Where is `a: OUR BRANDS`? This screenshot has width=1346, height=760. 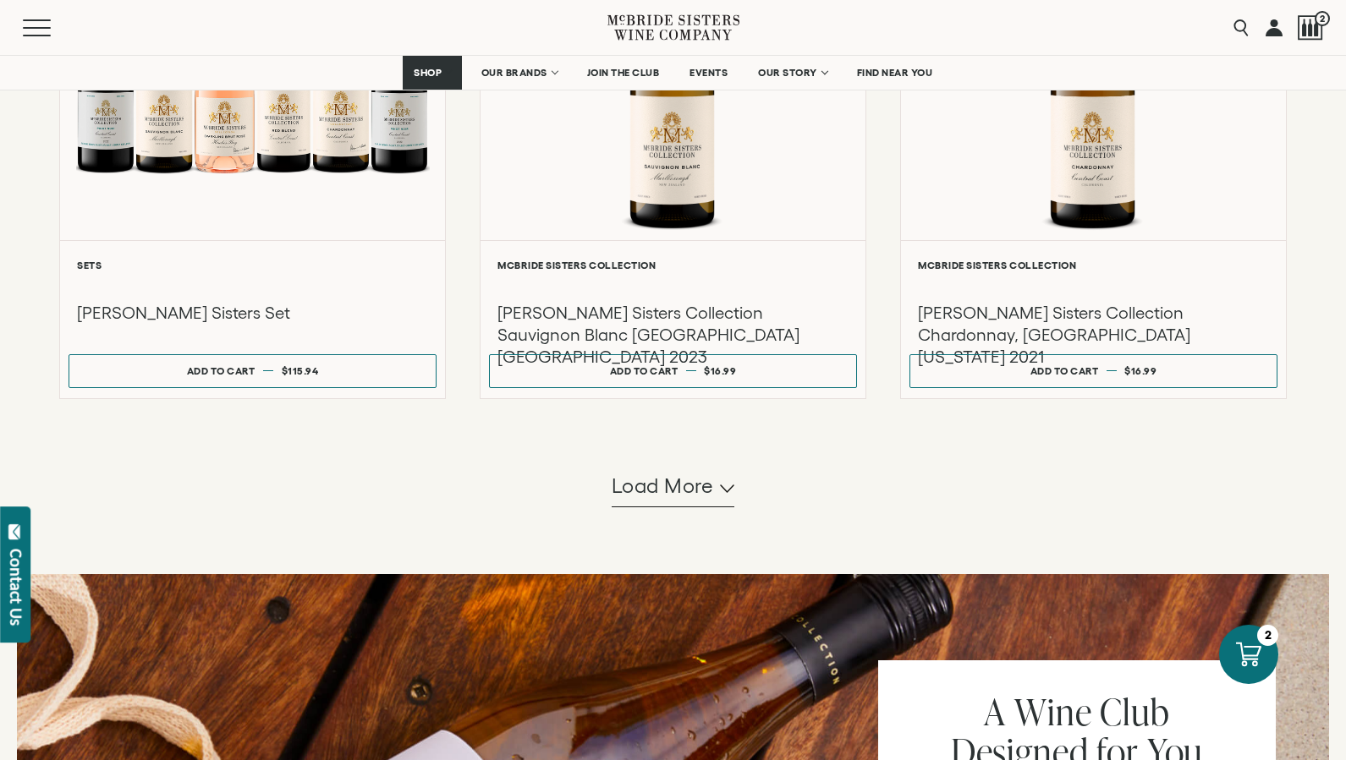 a: OUR BRANDS is located at coordinates (518, 73).